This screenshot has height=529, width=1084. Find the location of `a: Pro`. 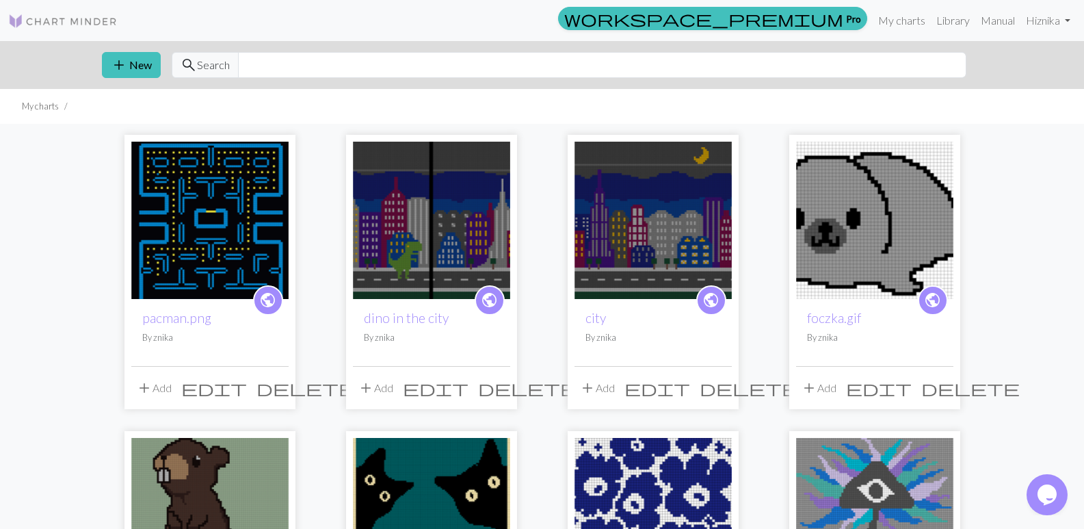

a: Pro is located at coordinates (713, 18).